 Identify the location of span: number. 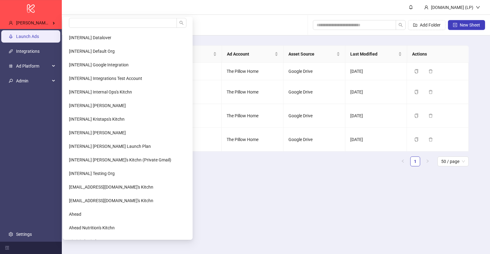
(11, 66).